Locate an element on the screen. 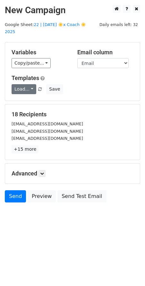 The width and height of the screenshot is (145, 286). a: Preview is located at coordinates (42, 196).